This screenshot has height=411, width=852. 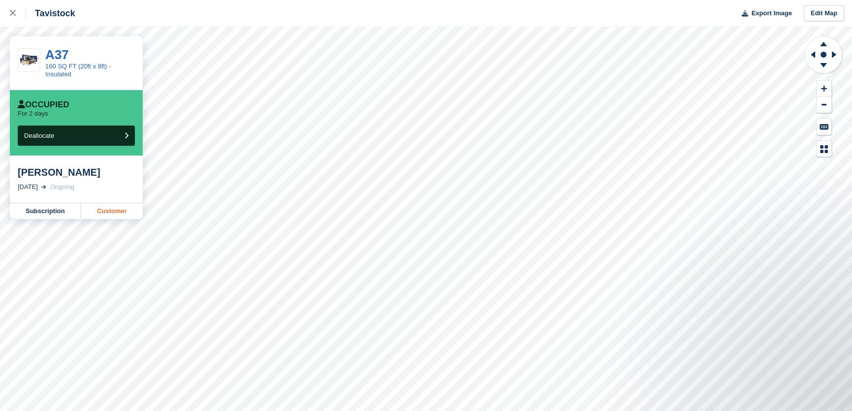 I want to click on div: Occupied, so click(x=43, y=105).